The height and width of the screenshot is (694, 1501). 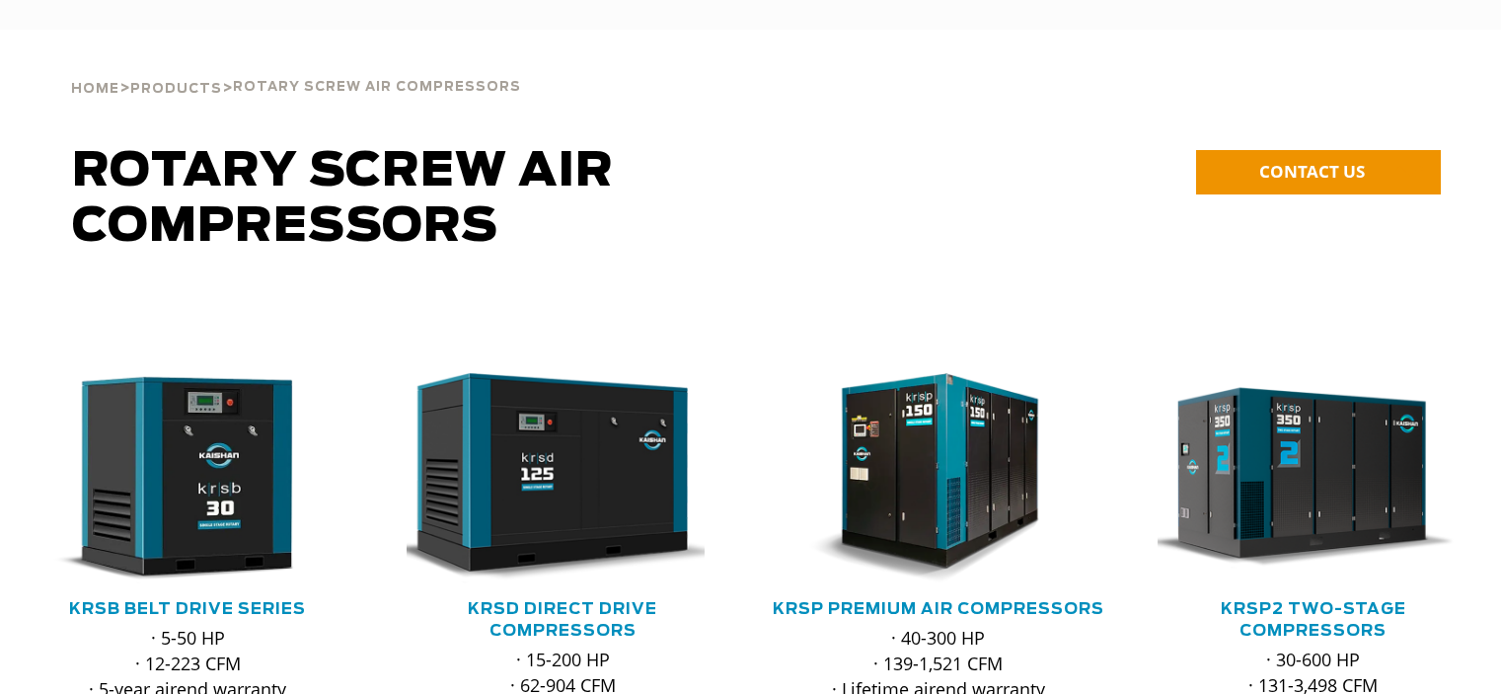 I want to click on a: KRSP Premium Air Compressors, so click(x=938, y=609).